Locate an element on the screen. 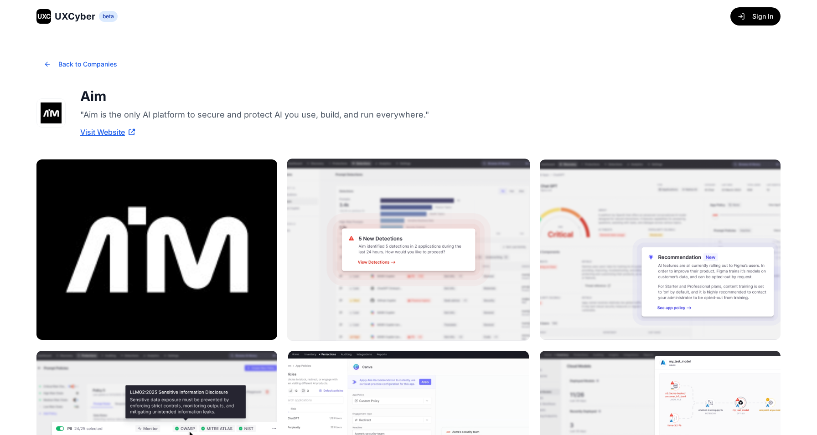 This screenshot has height=435, width=817. img: Aim image 2 is located at coordinates (408, 250).